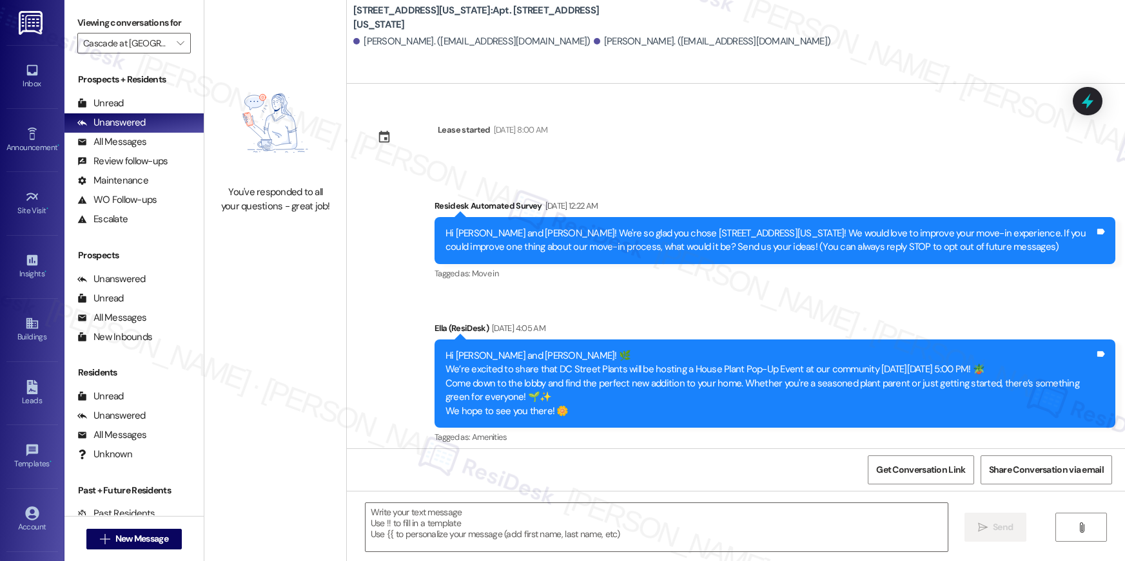 The width and height of the screenshot is (1125, 561). Describe the element at coordinates (32, 267) in the screenshot. I see `a: Insights •` at that location.